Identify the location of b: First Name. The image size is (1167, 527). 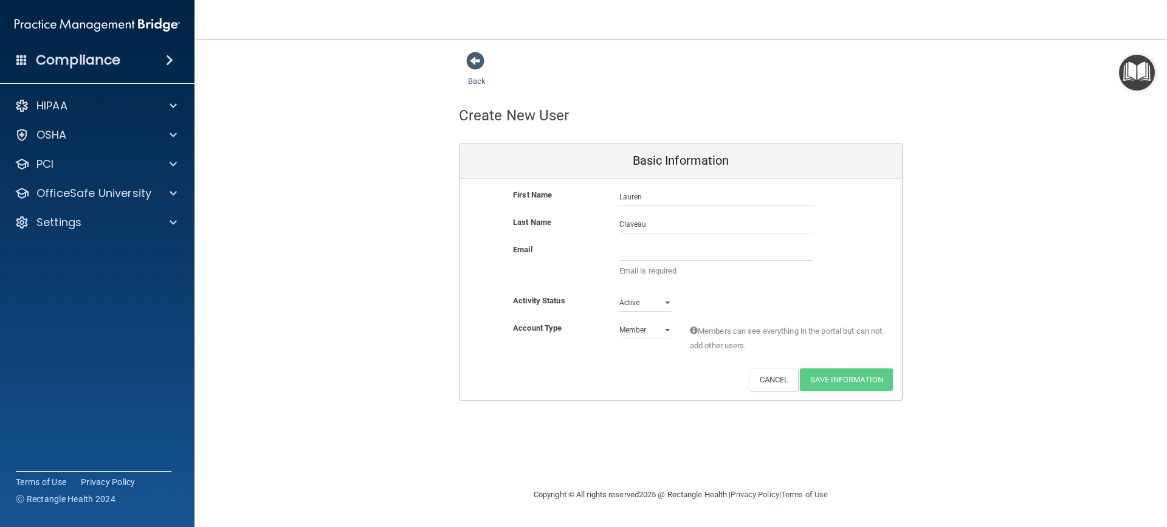
(532, 194).